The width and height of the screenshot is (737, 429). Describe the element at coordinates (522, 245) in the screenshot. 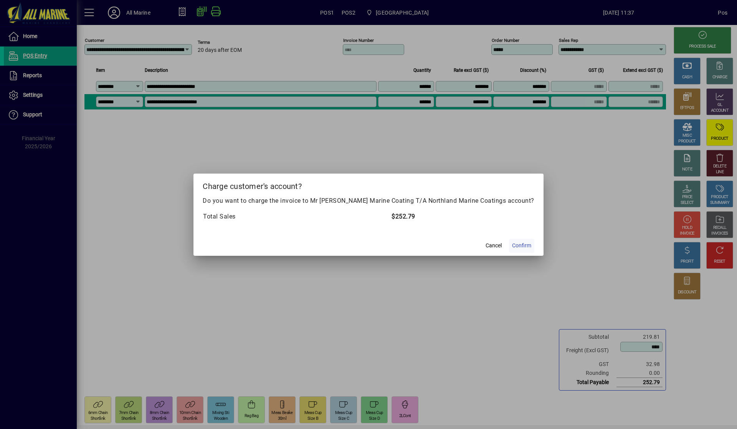

I see `span: Confirm` at that location.